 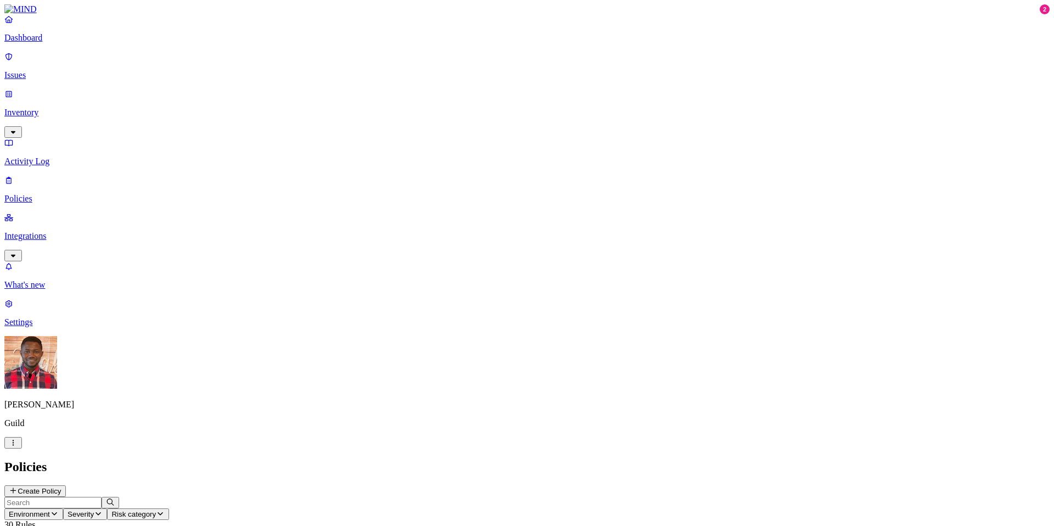 What do you see at coordinates (527, 322) in the screenshot?
I see `p: Settings` at bounding box center [527, 322].